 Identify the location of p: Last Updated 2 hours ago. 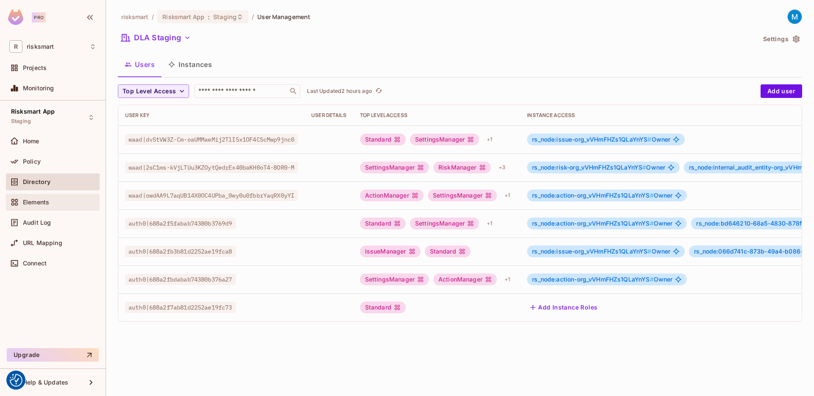
(339, 91).